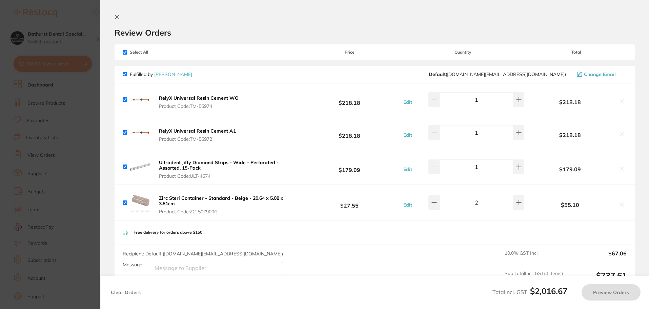 Image resolution: width=649 pixels, height=309 pixels. I want to click on span: Product Code: ZC-50Z900G, so click(228, 212).